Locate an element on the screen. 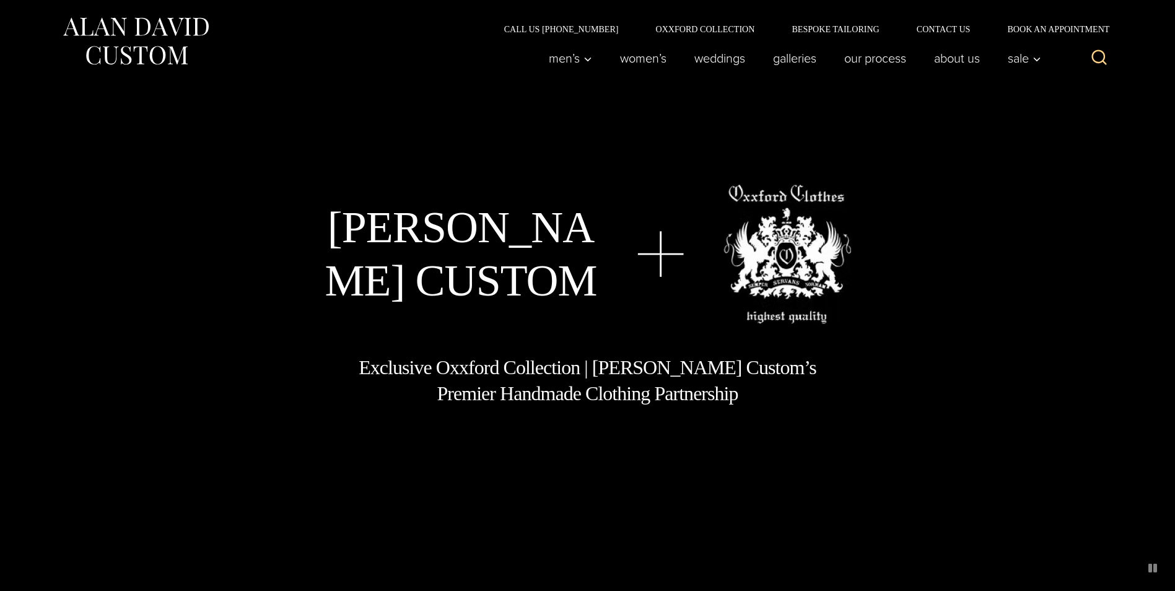 The height and width of the screenshot is (591, 1175). a: Galleries is located at coordinates (794, 58).